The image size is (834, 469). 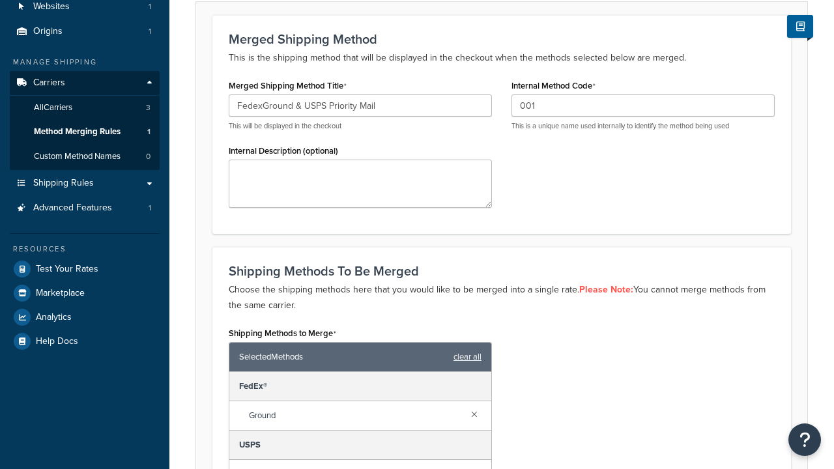 What do you see at coordinates (85, 183) in the screenshot?
I see `li: Shipping Rules` at bounding box center [85, 183].